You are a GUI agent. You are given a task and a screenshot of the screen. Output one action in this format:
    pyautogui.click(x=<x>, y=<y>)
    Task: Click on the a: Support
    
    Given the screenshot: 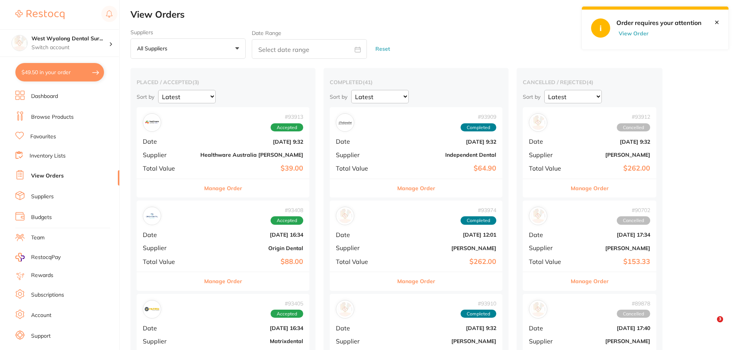 What is the action you would take?
    pyautogui.click(x=41, y=336)
    